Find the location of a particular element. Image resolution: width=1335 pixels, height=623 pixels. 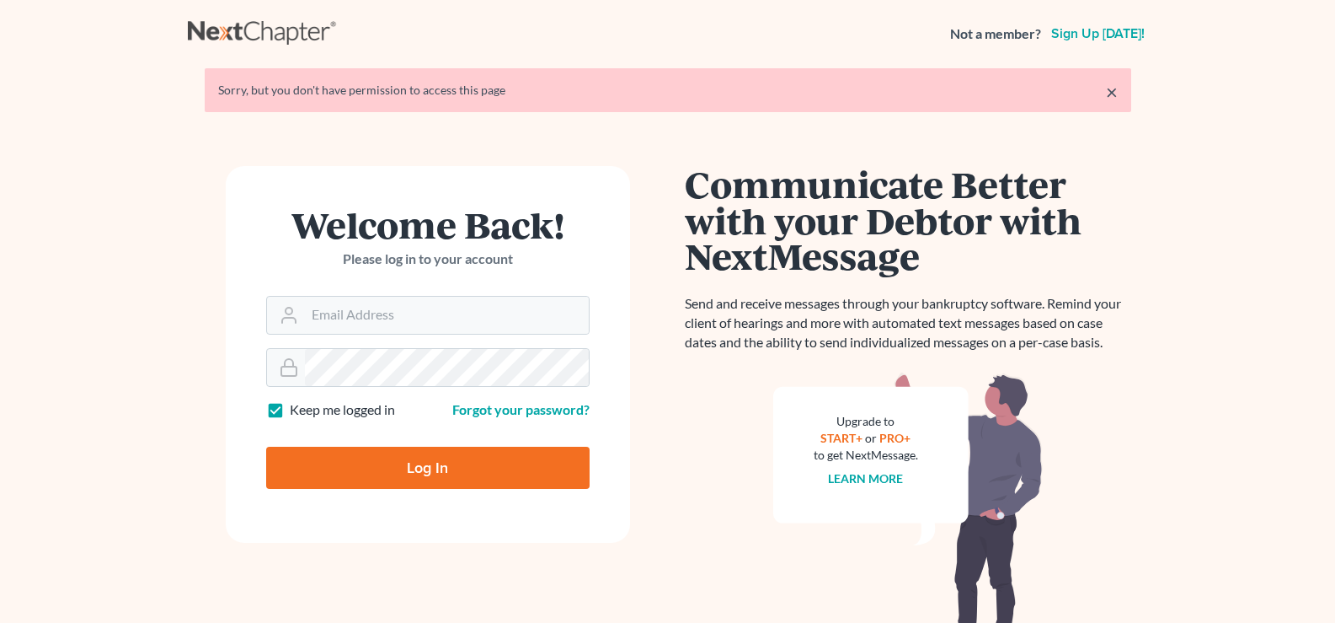

a: START+ is located at coordinates (842, 437).